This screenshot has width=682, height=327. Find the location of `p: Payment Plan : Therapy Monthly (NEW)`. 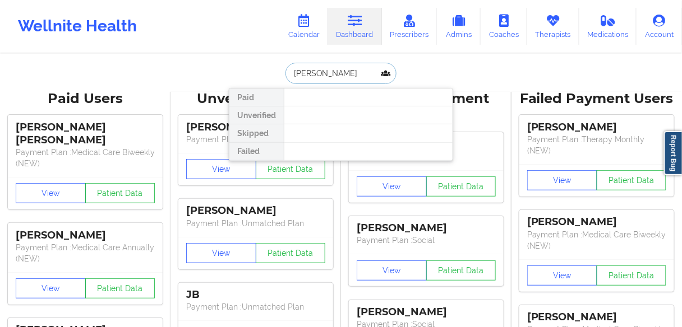

p: Payment Plan : Therapy Monthly (NEW) is located at coordinates (597, 145).